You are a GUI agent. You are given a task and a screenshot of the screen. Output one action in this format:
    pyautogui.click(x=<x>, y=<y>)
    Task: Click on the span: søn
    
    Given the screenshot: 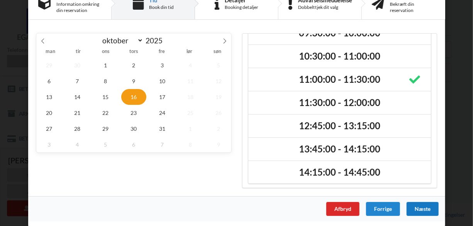 What is the action you would take?
    pyautogui.click(x=217, y=51)
    